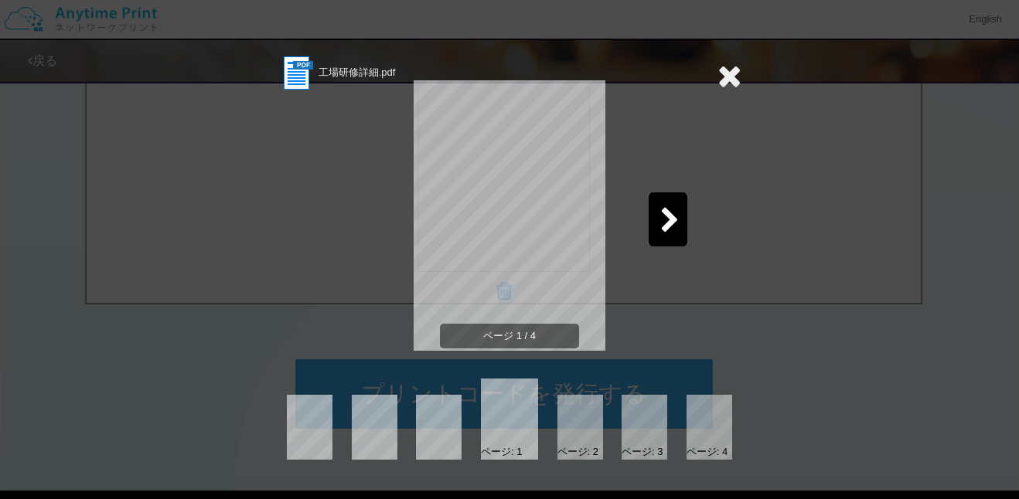 This screenshot has height=499, width=1019. What do you see at coordinates (642, 452) in the screenshot?
I see `div: ページ: 3` at bounding box center [642, 452].